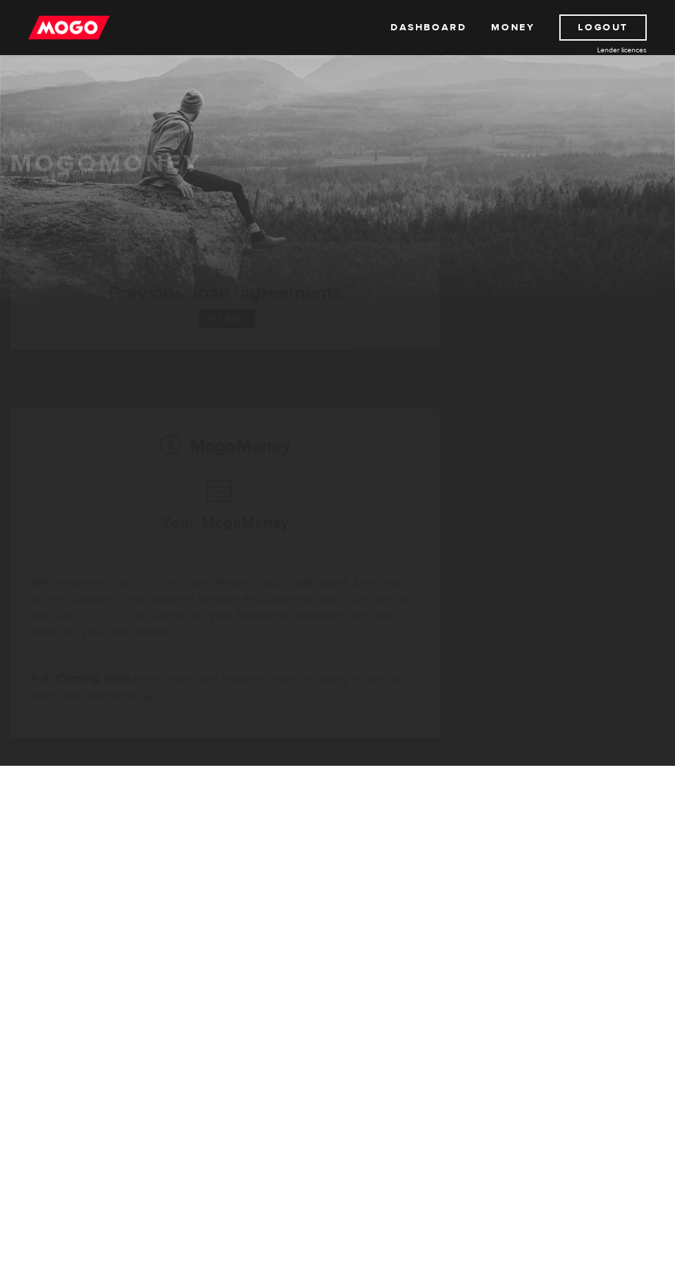 The image size is (675, 1274). What do you see at coordinates (69, 28) in the screenshot?
I see `img: mogo_logo-11ee424be714fa7cbb0f0f49df9e16ec.png` at bounding box center [69, 28].